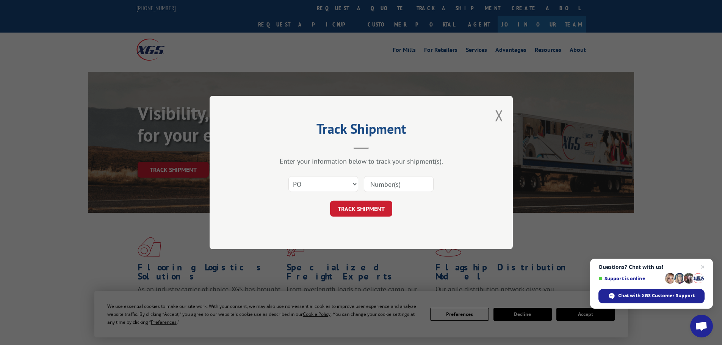  I want to click on h2: Track Shipment, so click(361, 131).